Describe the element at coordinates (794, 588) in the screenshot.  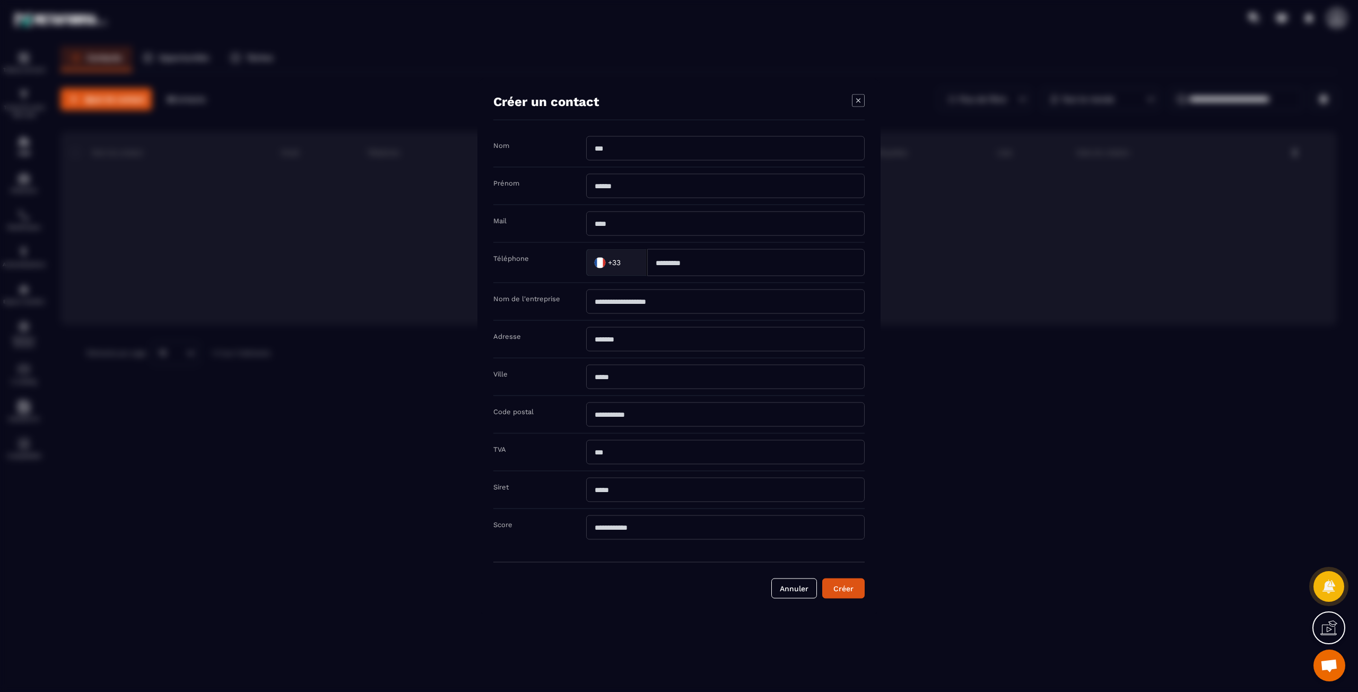
I see `button: Annuler` at that location.